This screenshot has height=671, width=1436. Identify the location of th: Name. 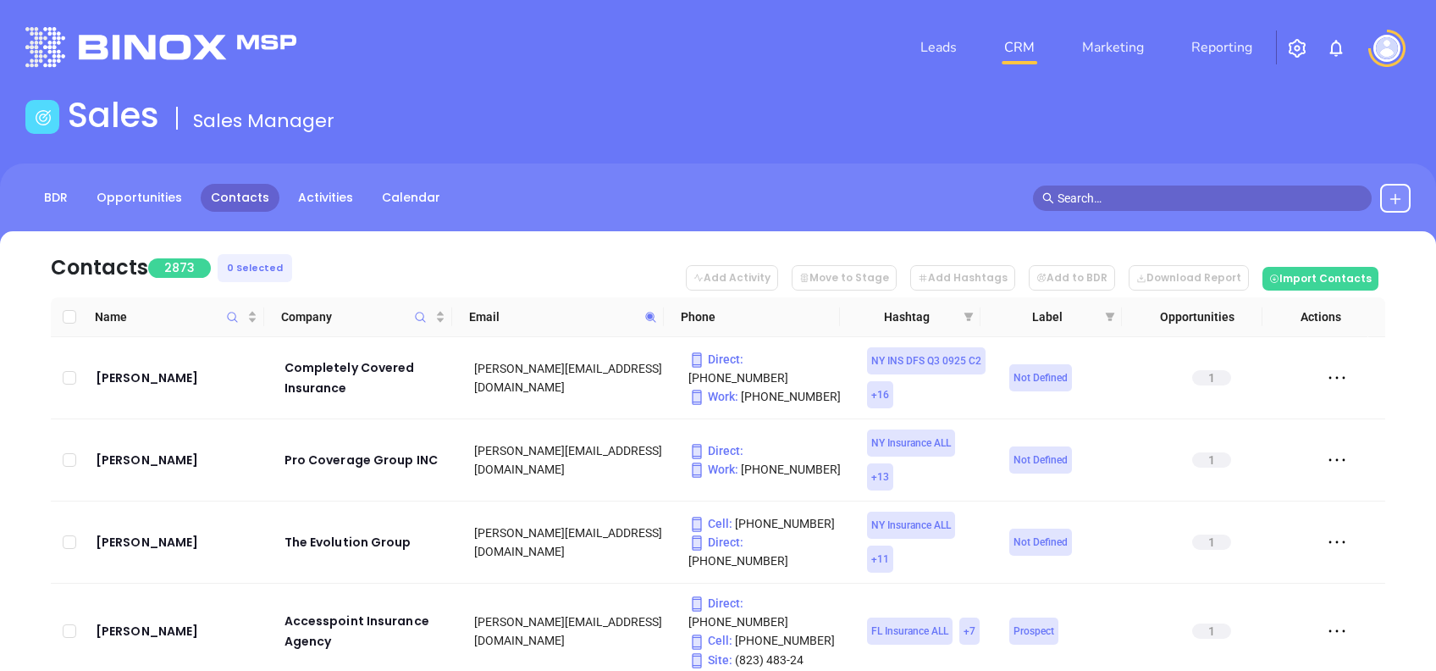
(176, 317).